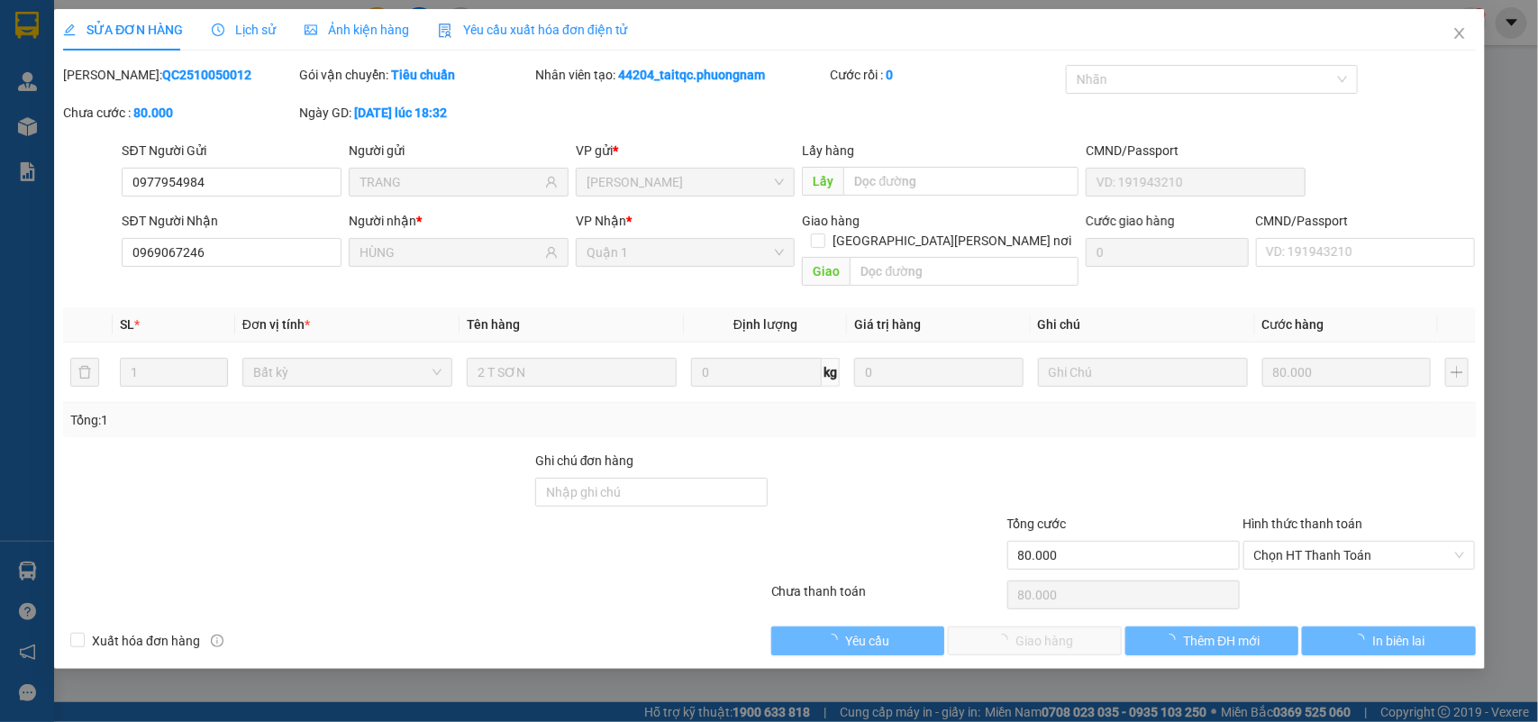 Image resolution: width=1538 pixels, height=722 pixels. What do you see at coordinates (123, 30) in the screenshot?
I see `span: SỬA ĐƠN HÀNG` at bounding box center [123, 30].